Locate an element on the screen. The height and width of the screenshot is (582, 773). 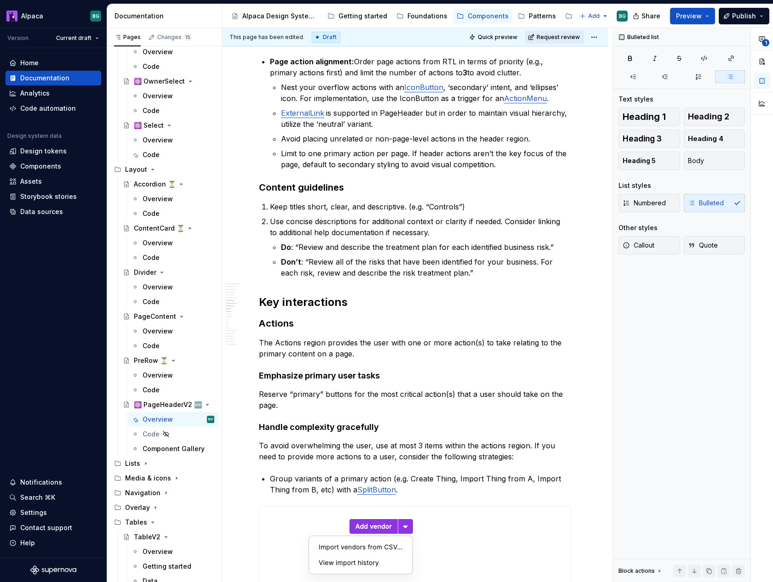
div: Code automation is located at coordinates (48, 108).